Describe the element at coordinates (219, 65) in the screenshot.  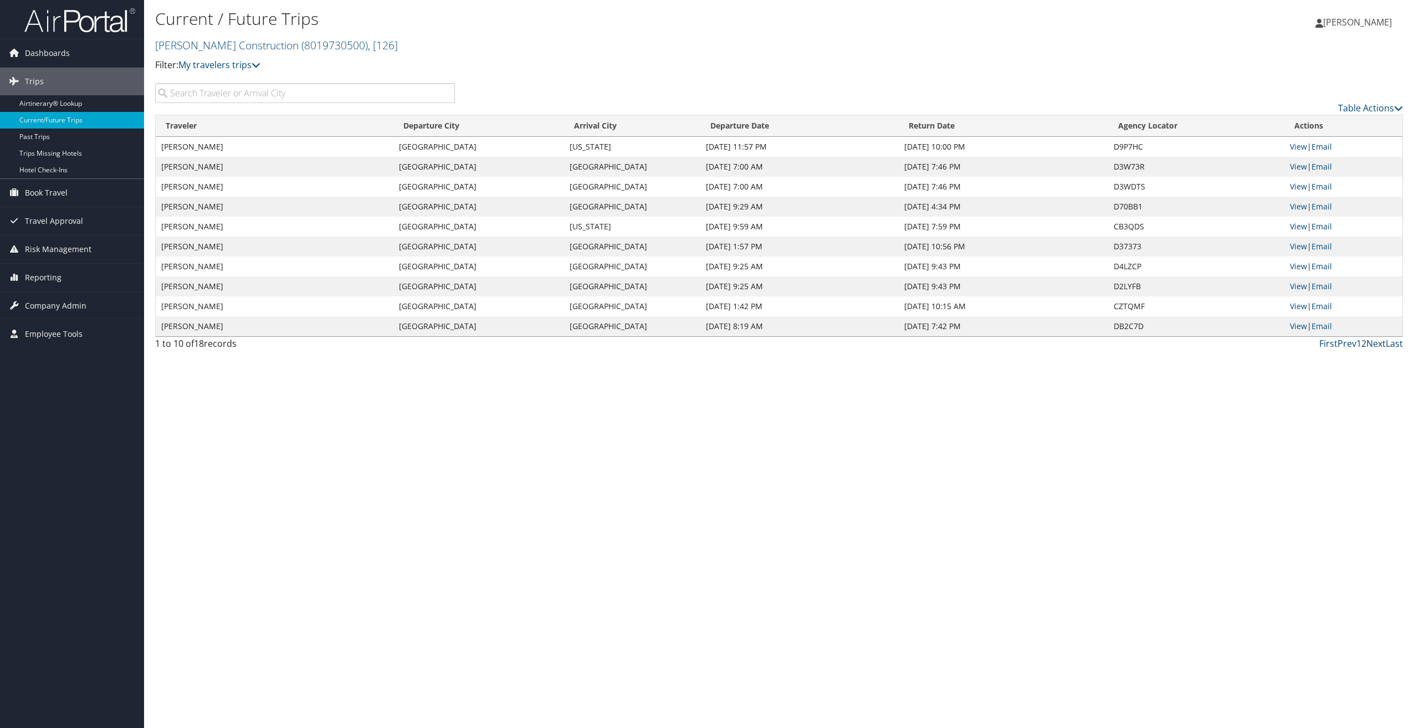
I see `a: My travelers trips` at that location.